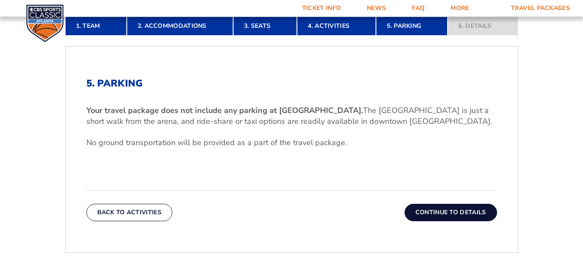 Image resolution: width=583 pixels, height=279 pixels. Describe the element at coordinates (292, 142) in the screenshot. I see `p: No ground transportation will be provided as a part of the travel package.` at that location.